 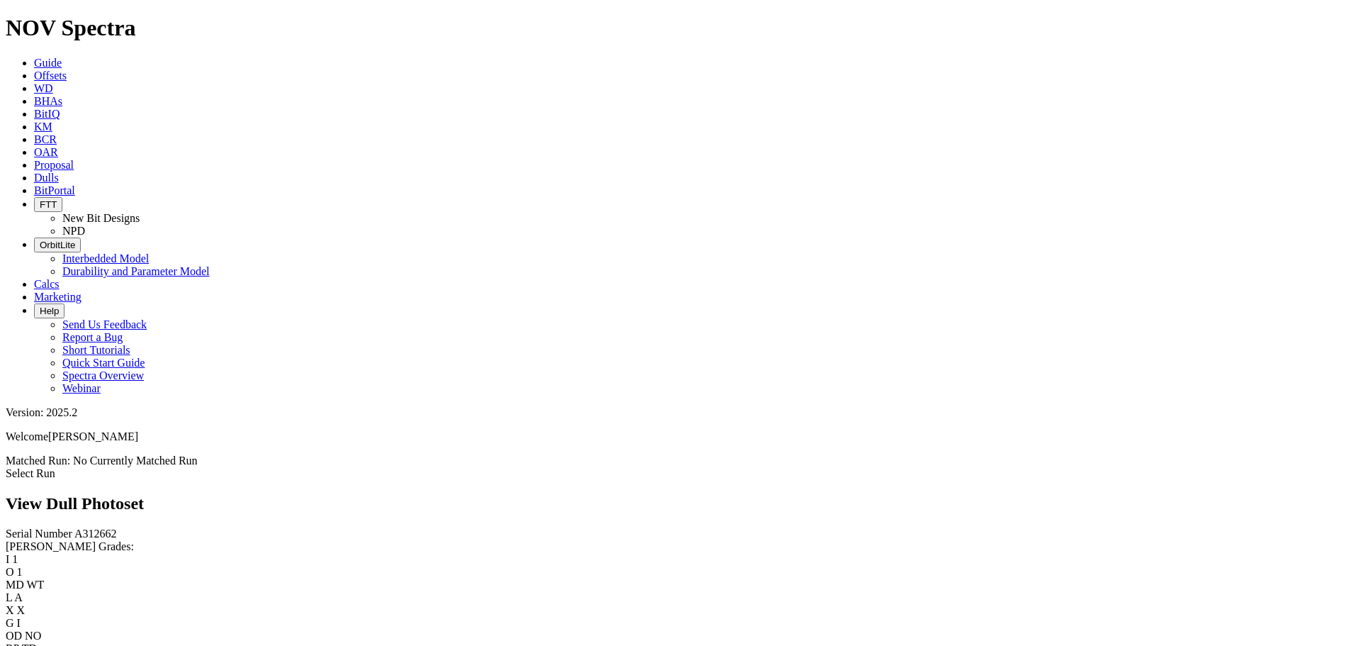 I want to click on button: OrbitLite, so click(x=57, y=245).